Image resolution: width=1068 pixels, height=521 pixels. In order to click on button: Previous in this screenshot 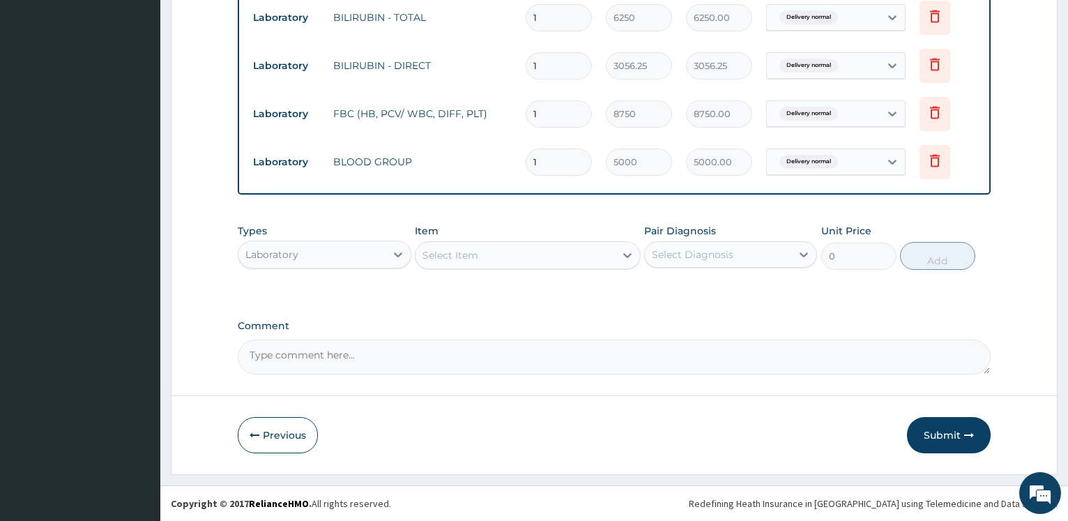, I will do `click(278, 435)`.